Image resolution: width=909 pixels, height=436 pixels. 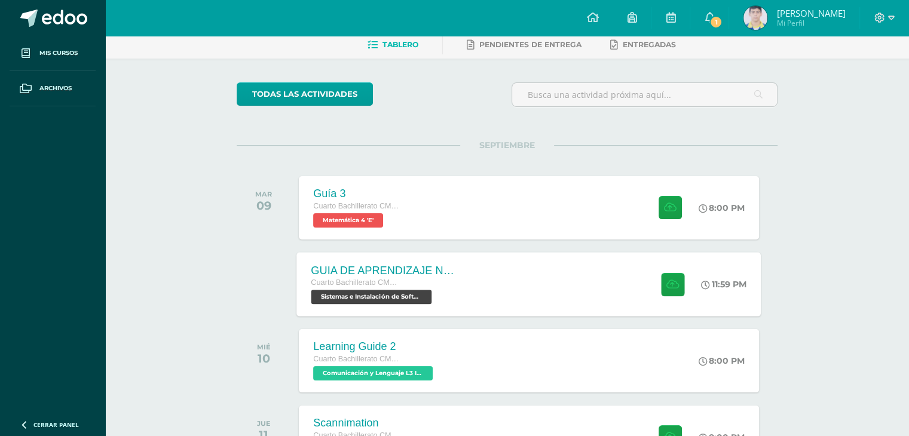 I want to click on span: Archivos, so click(x=56, y=88).